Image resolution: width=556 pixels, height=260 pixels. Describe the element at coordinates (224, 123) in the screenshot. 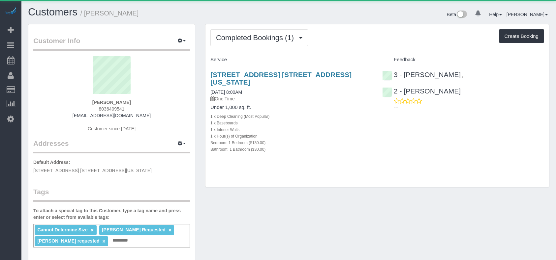

I see `small: 1 x Baseboards` at that location.